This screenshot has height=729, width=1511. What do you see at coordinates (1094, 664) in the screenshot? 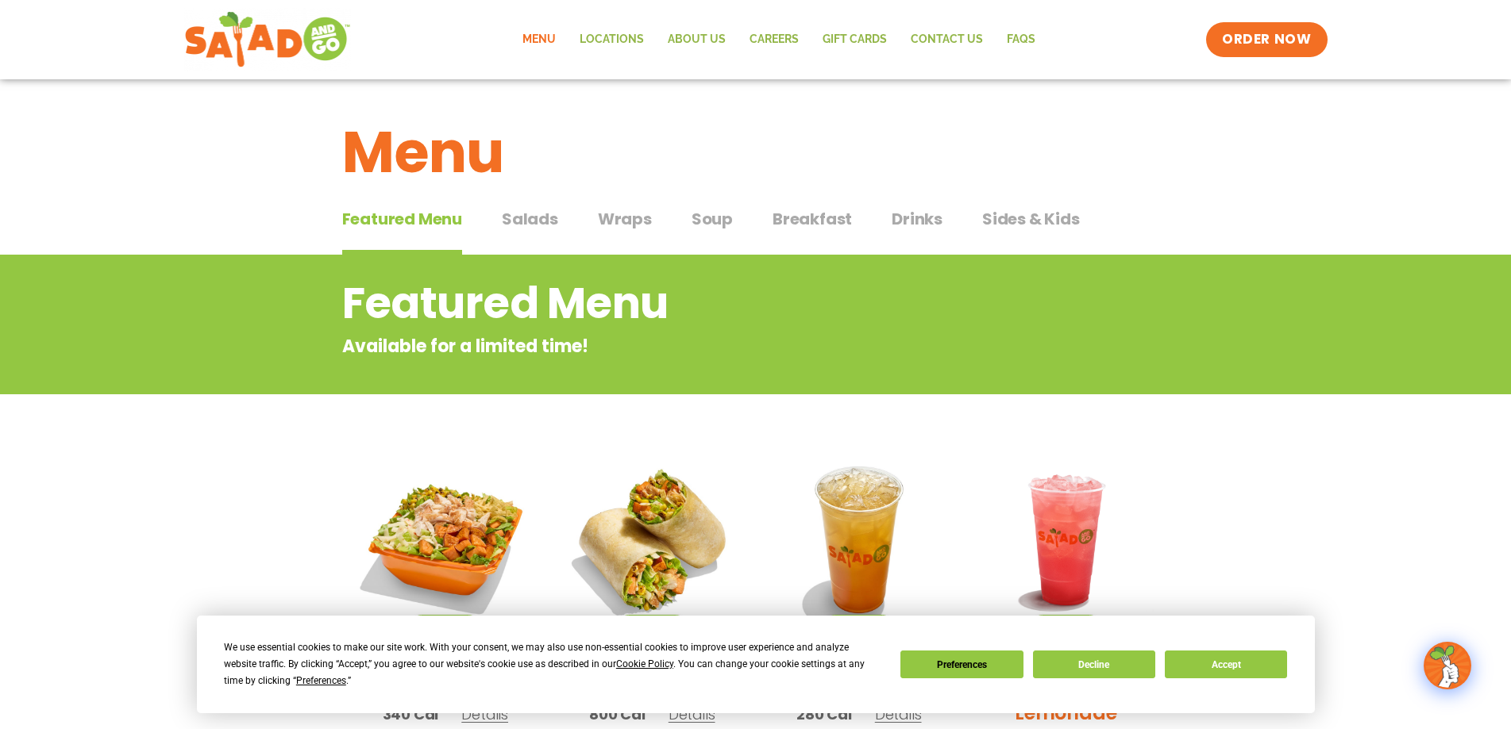
I see `button: Decline` at bounding box center [1094, 664].